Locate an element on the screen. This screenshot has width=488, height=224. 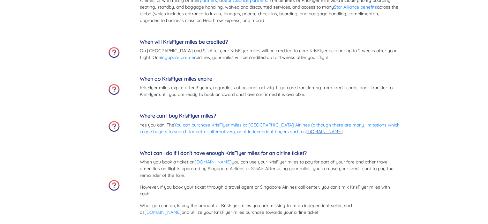
p: KrisFlyer miles expire after 3 years, regardless of account activity. If you are transferring fro... is located at coordinates (270, 91).